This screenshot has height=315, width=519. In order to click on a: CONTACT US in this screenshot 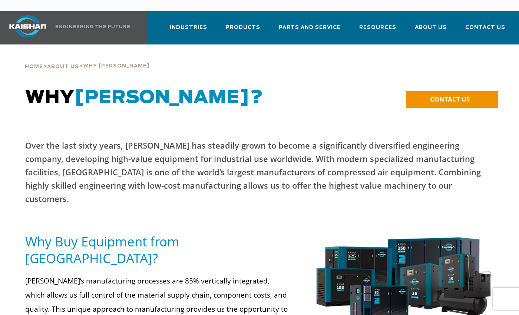, I will do `click(452, 99)`.